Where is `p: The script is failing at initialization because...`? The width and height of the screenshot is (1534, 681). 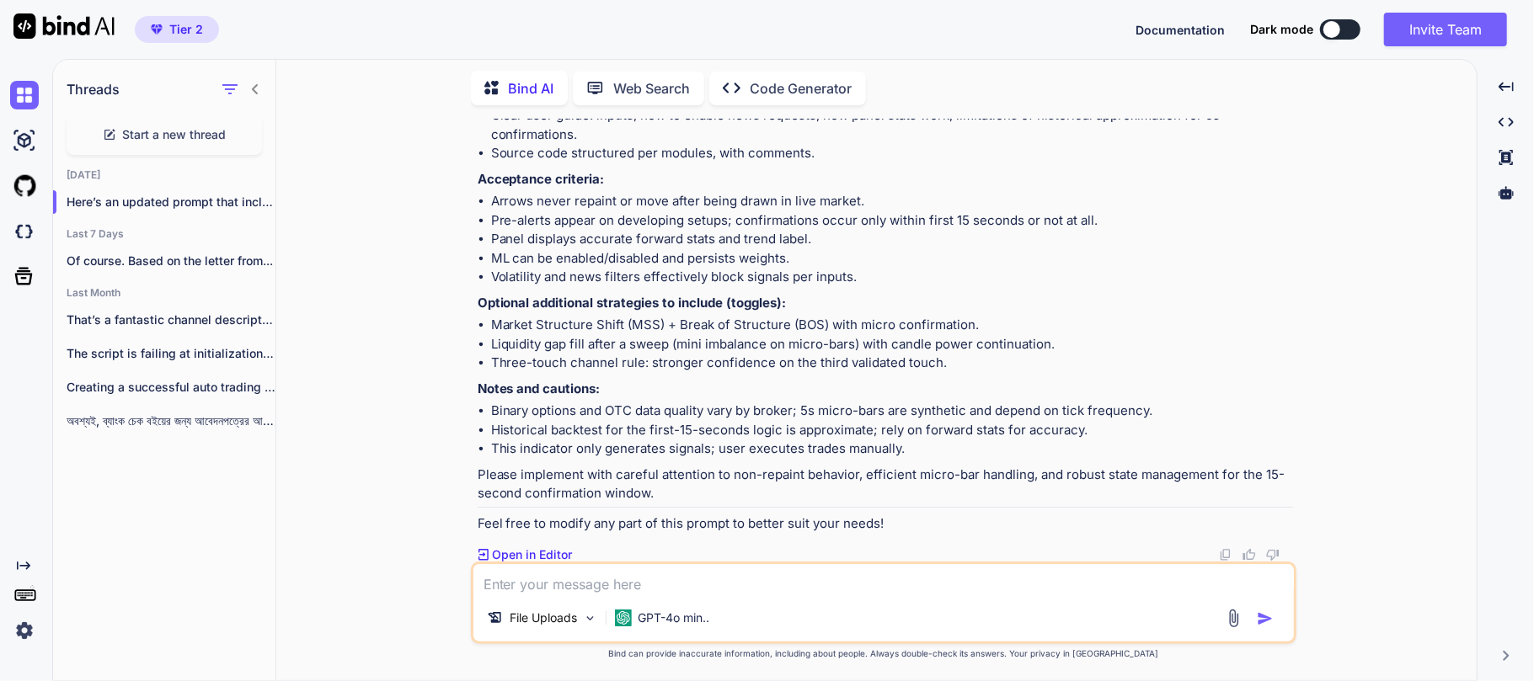 p: The script is failing at initialization because... is located at coordinates (171, 354).